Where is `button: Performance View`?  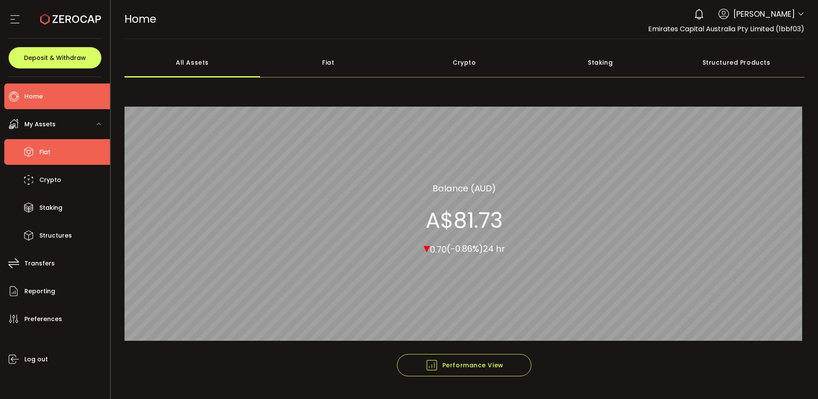 button: Performance View is located at coordinates (464, 365).